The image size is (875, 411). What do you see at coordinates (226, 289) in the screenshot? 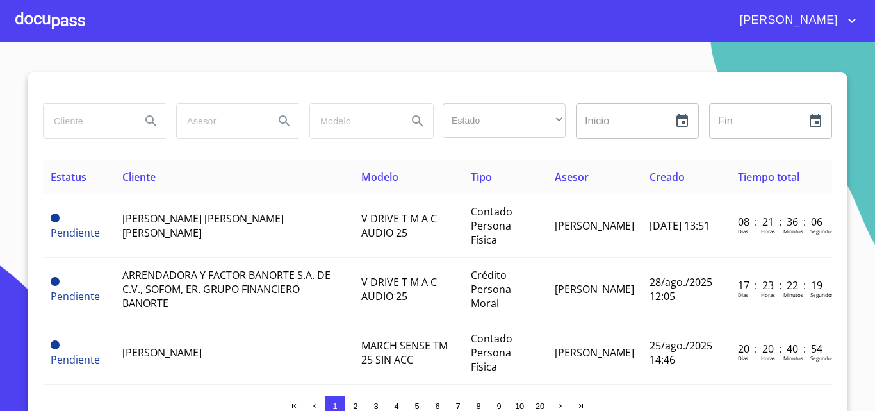
I see `span: ARRENDADORA Y FACTOR BANORTE S.A. DE C.V., SOFOM, ER. GRUPO FINANCIERO BANORTE` at bounding box center [226, 289].